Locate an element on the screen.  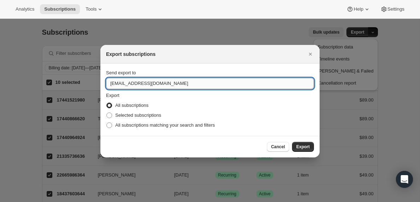
h2: Export subscriptions is located at coordinates (131, 54).